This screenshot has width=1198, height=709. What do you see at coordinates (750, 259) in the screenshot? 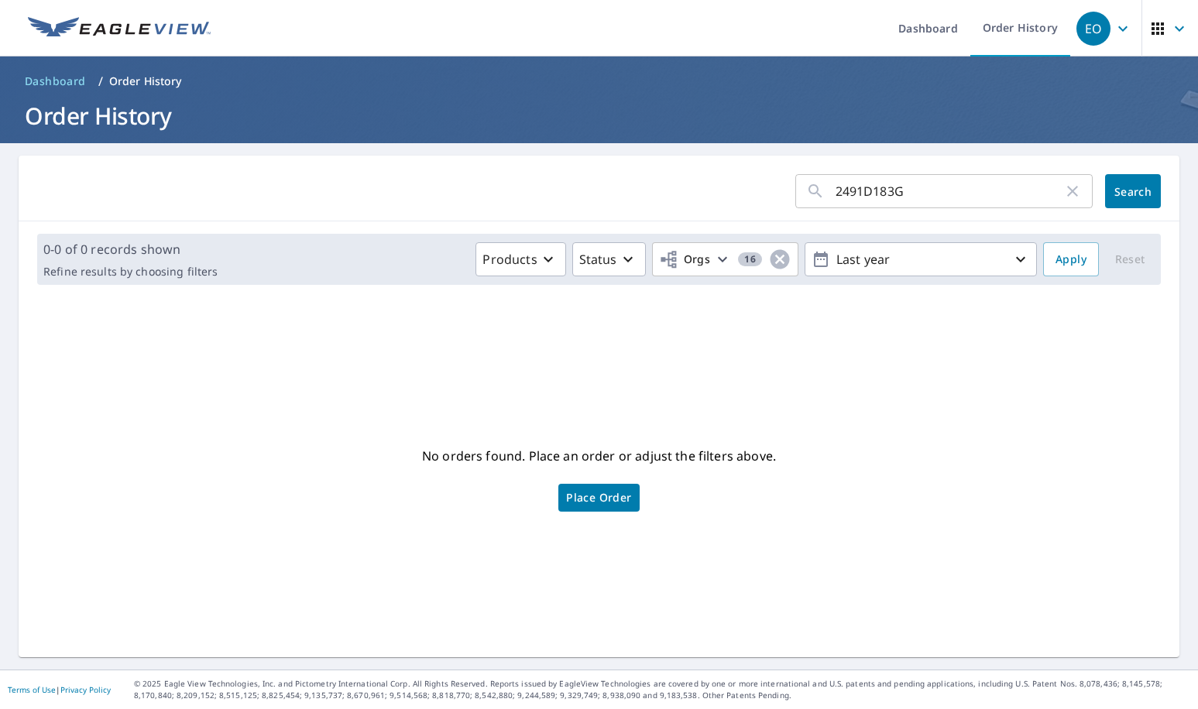
I see `span: 16` at bounding box center [750, 259].